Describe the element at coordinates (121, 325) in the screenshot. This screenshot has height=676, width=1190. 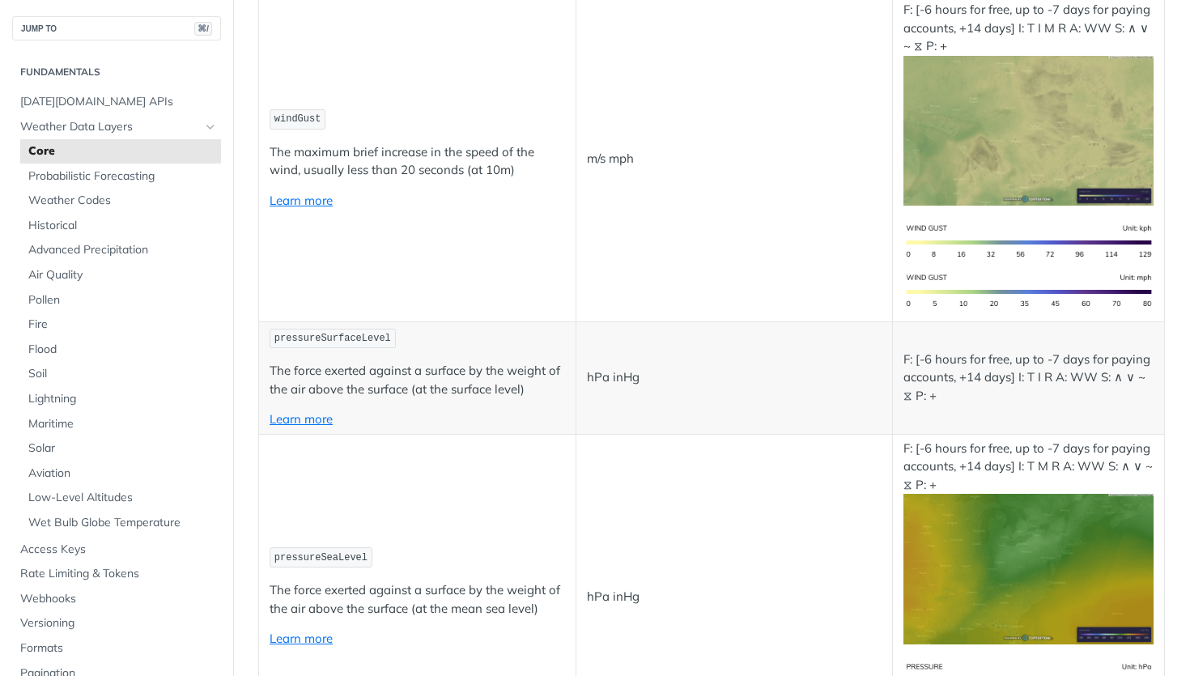
I see `a: Fire` at that location.